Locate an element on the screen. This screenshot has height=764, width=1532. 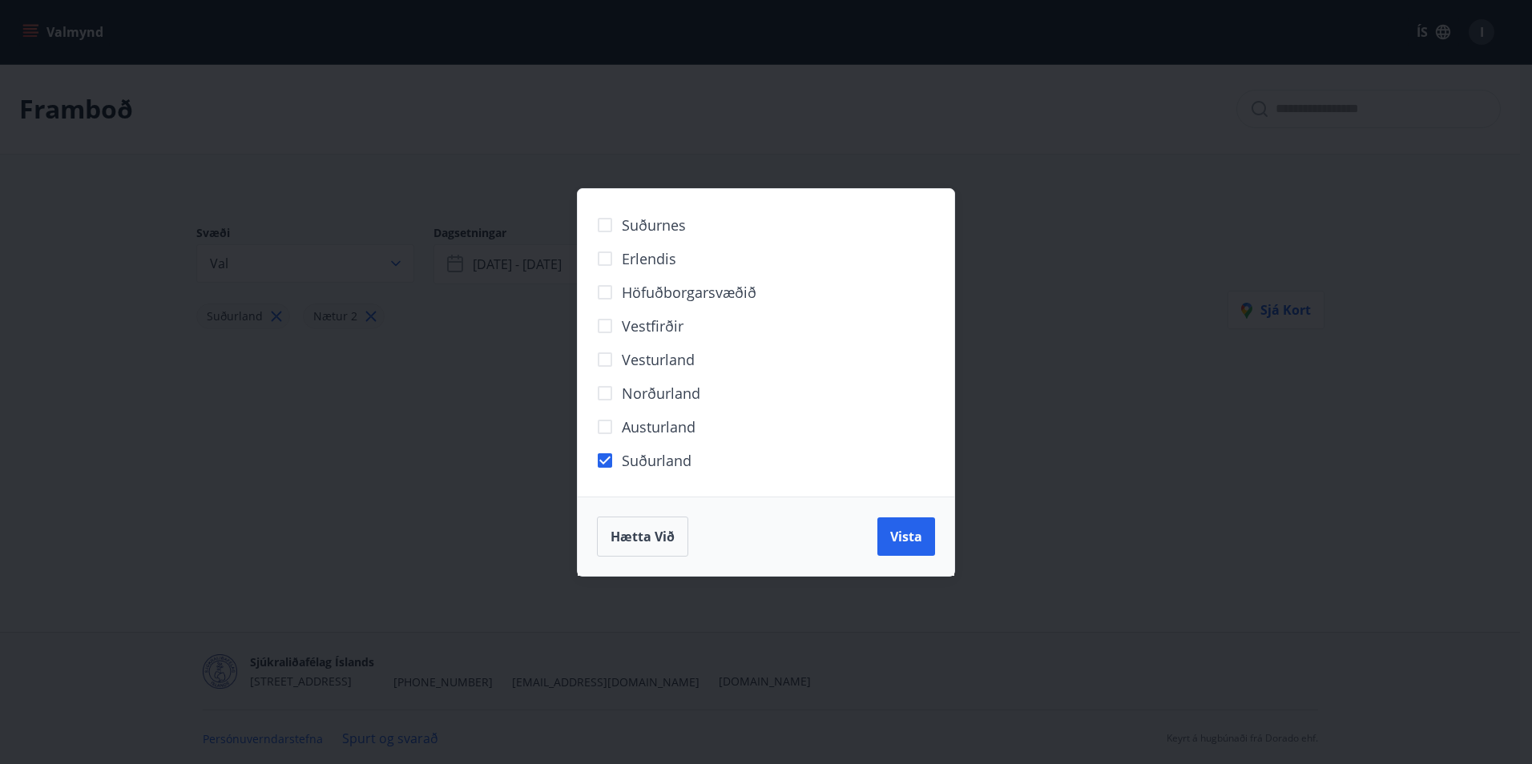
span: Suðurnes is located at coordinates (654, 225).